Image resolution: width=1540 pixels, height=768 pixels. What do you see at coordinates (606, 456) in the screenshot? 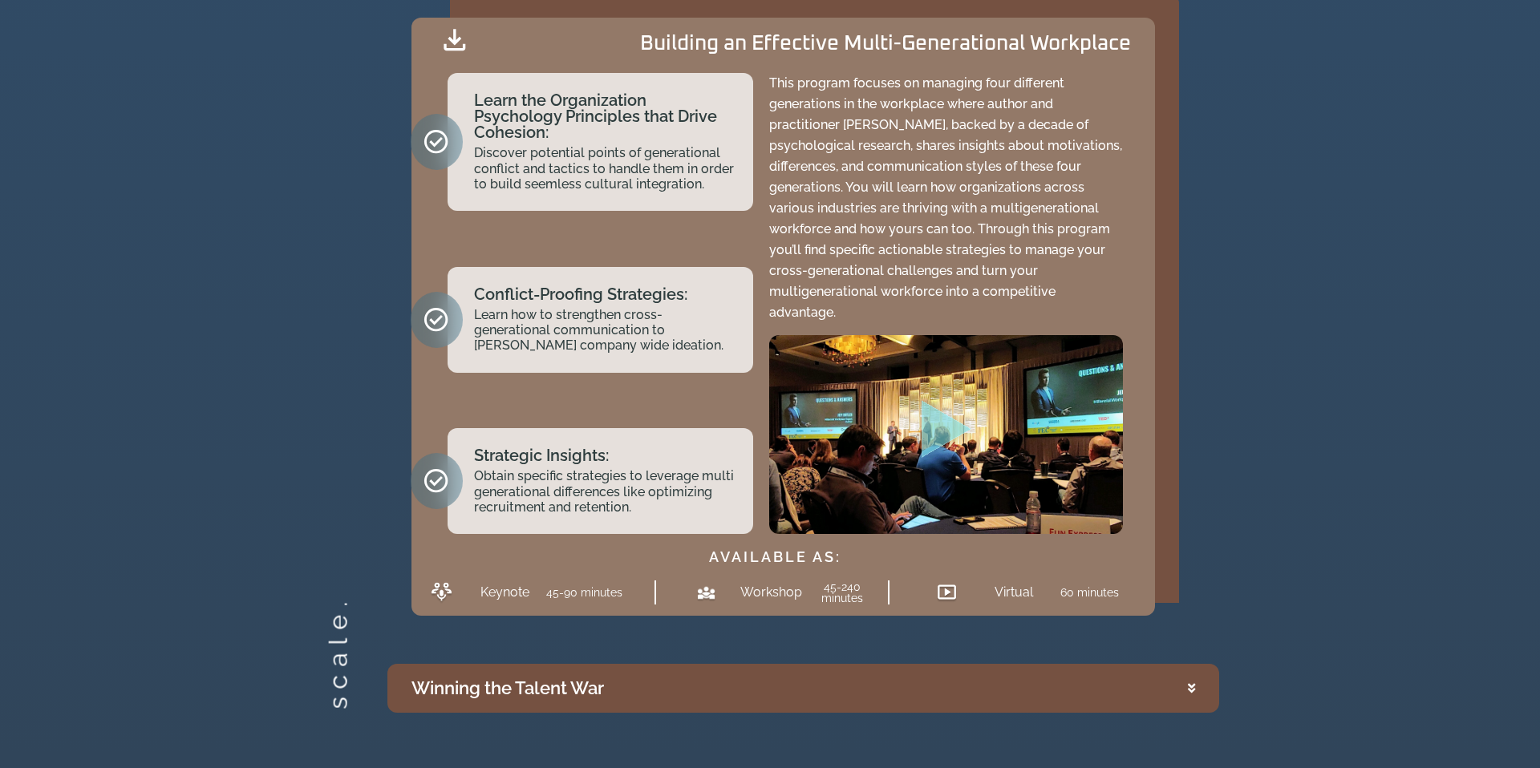
I see `h2: Strategic Insights:` at bounding box center [606, 456].